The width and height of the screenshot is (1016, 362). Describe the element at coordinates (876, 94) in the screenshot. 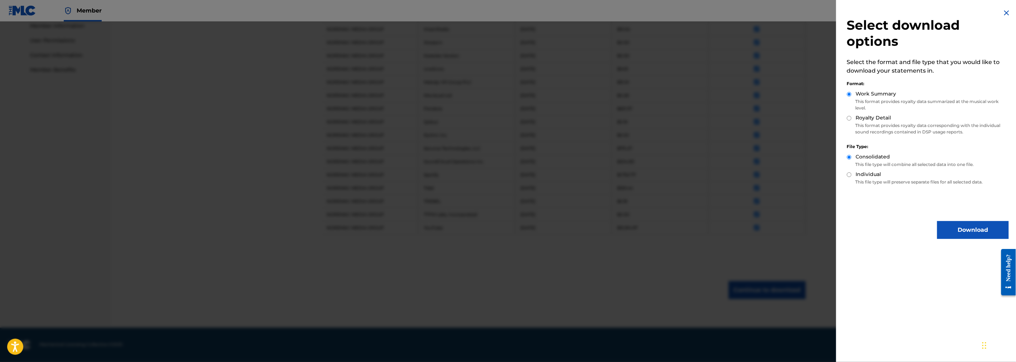

I see `label: Work Summary` at that location.